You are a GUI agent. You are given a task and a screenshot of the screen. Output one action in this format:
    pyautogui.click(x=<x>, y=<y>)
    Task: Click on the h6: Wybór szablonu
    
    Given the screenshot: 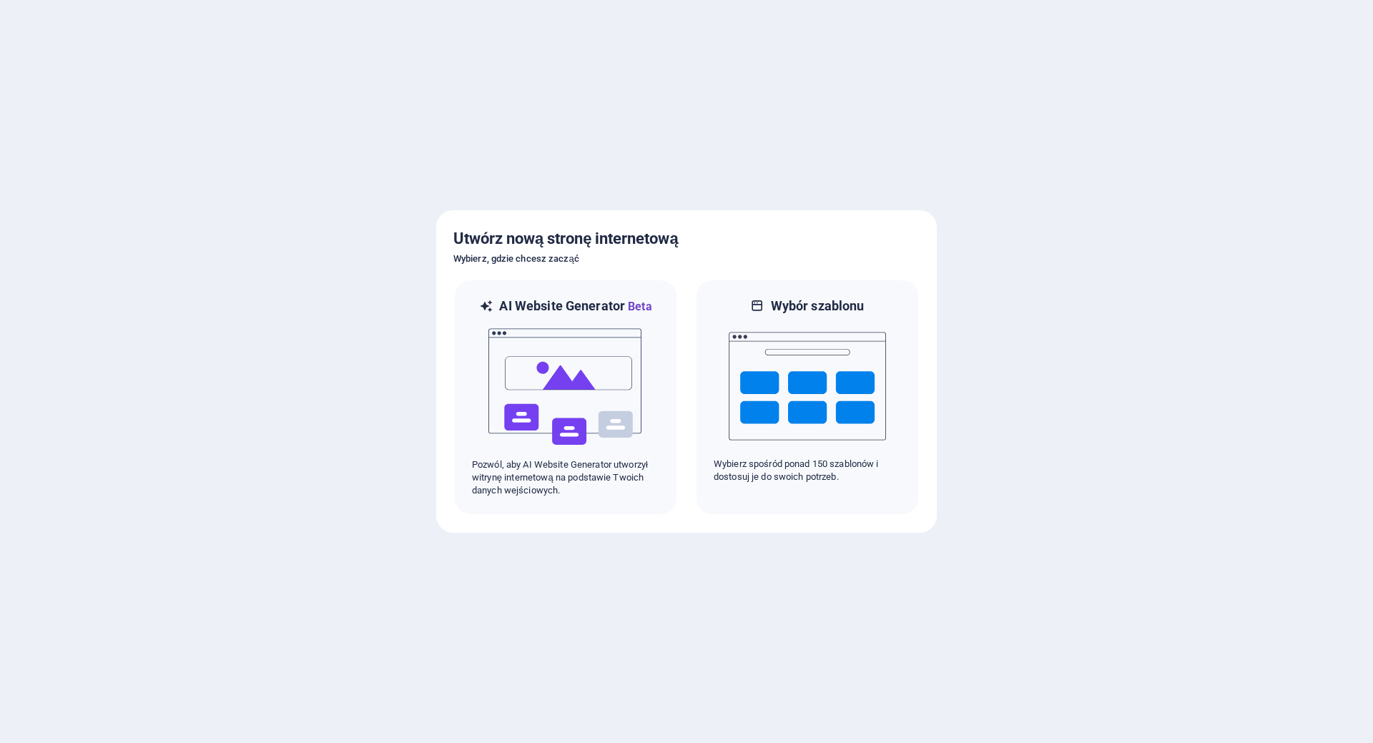 What is the action you would take?
    pyautogui.click(x=818, y=306)
    